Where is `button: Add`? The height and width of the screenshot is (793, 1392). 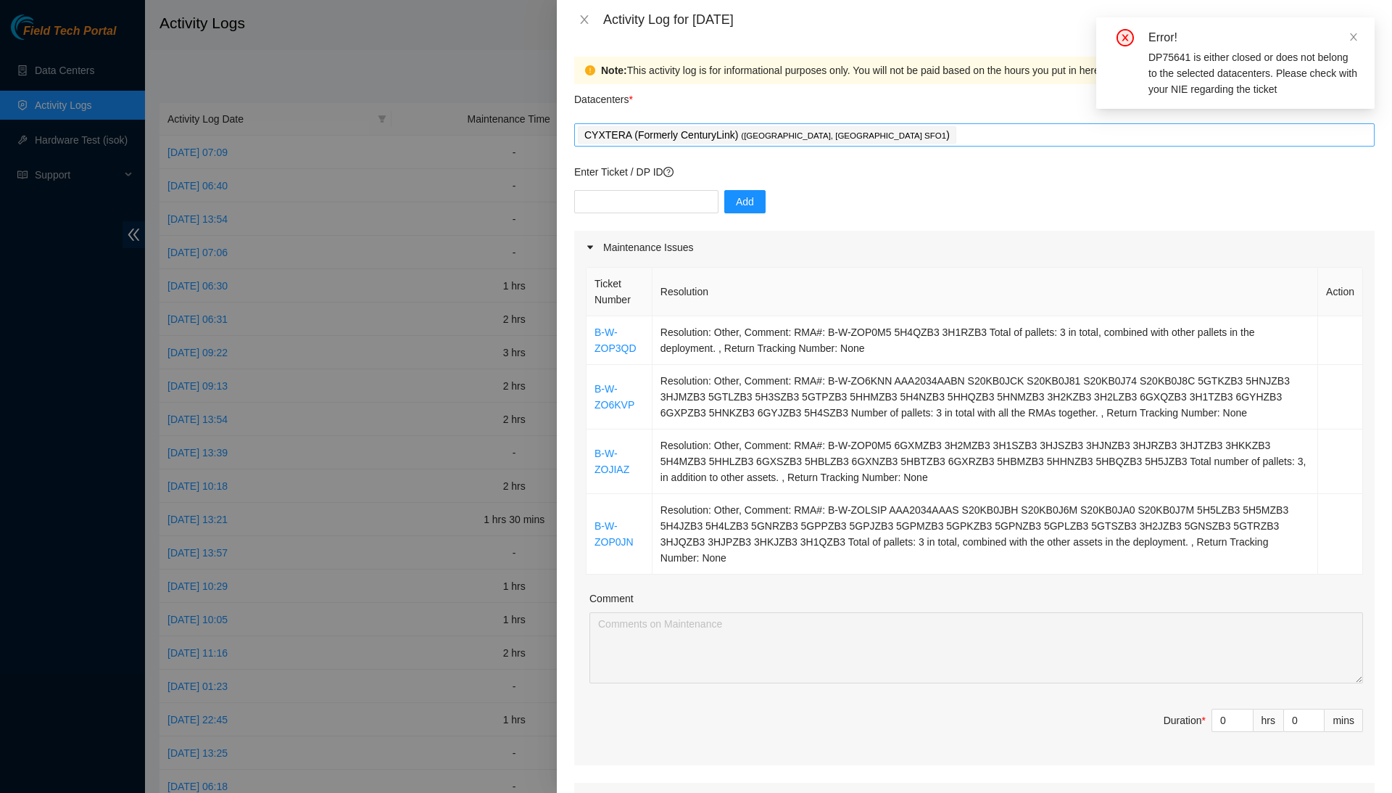
button: Add is located at coordinates (745, 202).